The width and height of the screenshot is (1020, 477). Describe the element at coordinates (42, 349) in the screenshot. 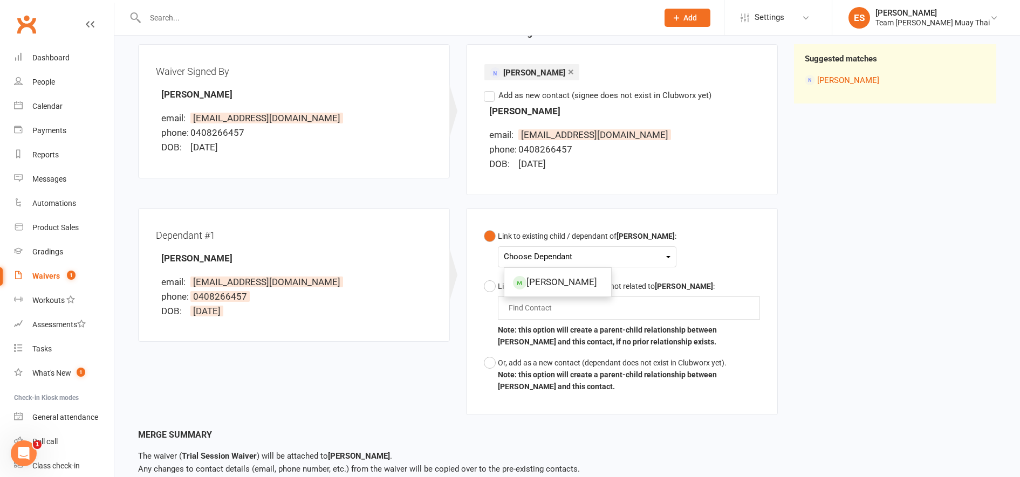

I see `div: Tasks` at that location.